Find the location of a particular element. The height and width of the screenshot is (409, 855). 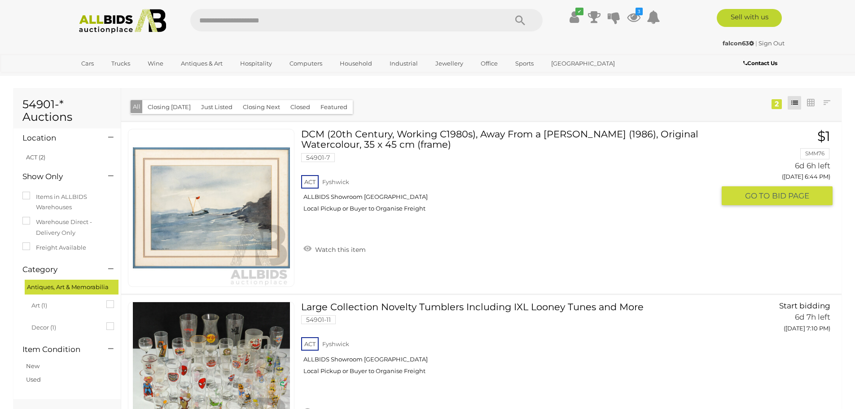

label: Freight Available is located at coordinates (54, 247).